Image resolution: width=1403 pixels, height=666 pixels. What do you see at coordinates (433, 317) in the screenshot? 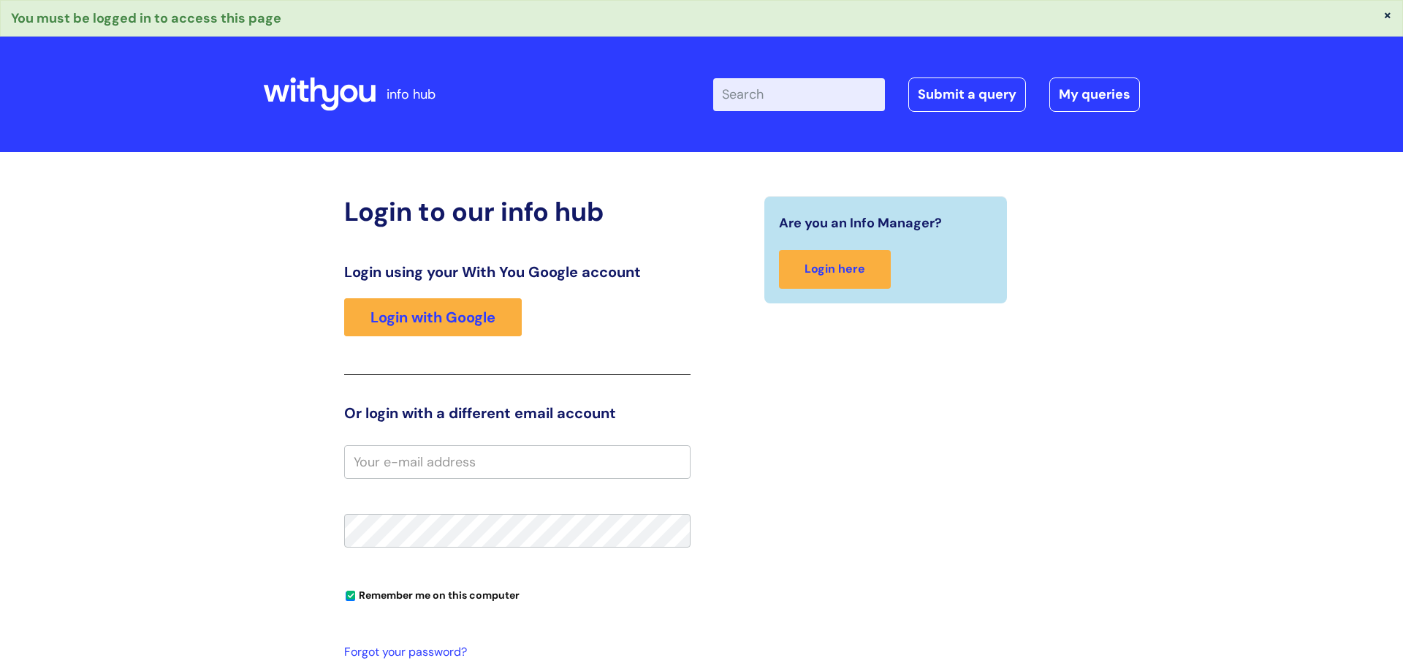
I see `a: Login with Google` at bounding box center [433, 317].